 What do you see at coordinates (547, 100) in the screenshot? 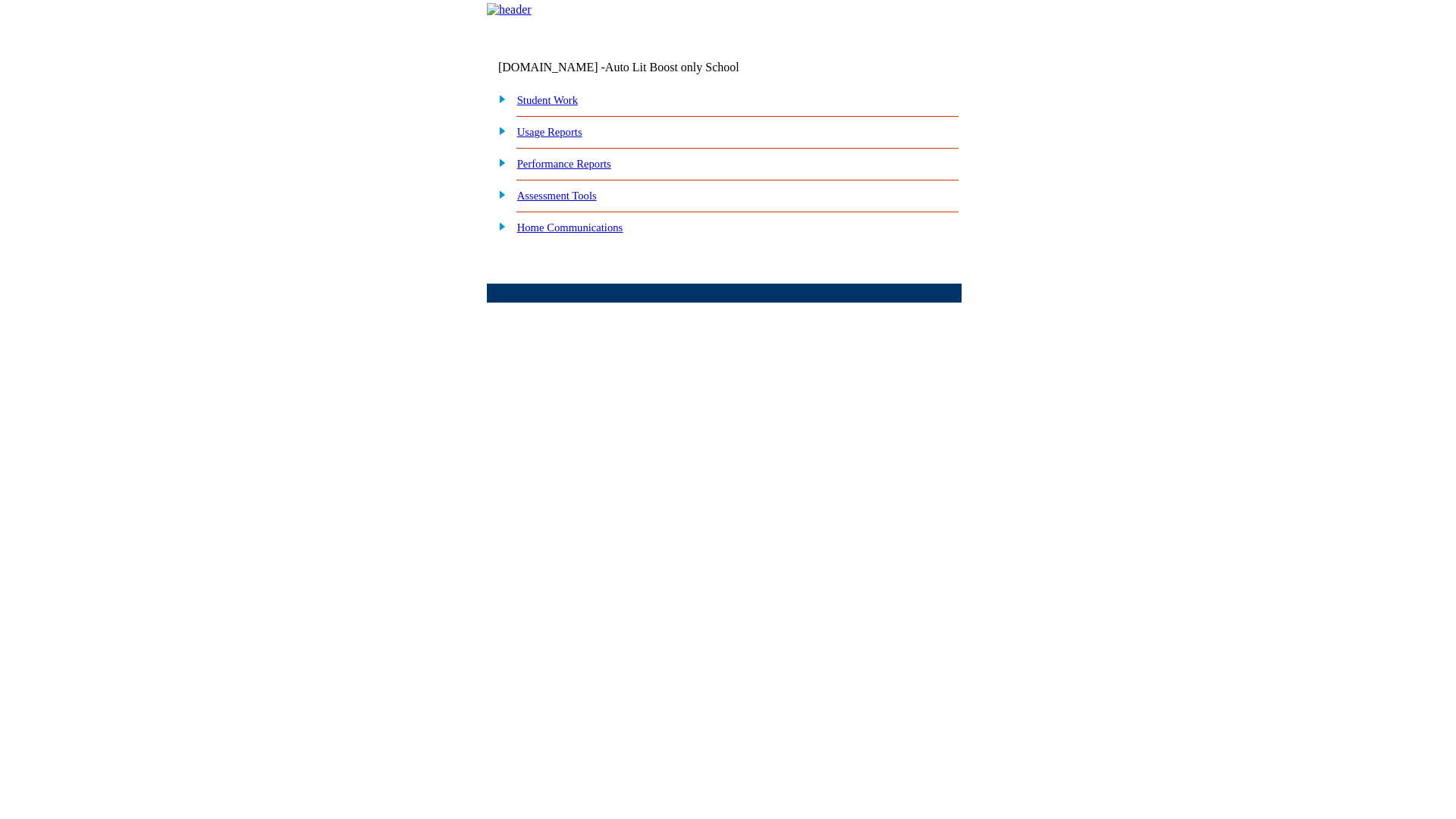
I see `a: Student Work` at bounding box center [547, 100].